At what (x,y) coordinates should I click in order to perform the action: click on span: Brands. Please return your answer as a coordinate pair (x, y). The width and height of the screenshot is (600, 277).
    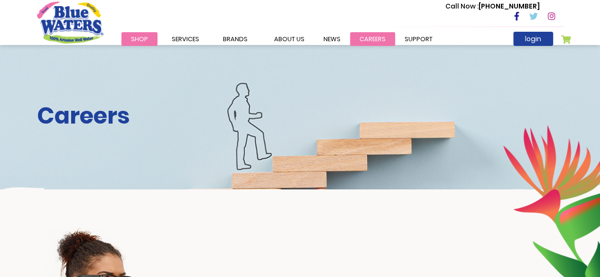
    Looking at the image, I should click on (235, 39).